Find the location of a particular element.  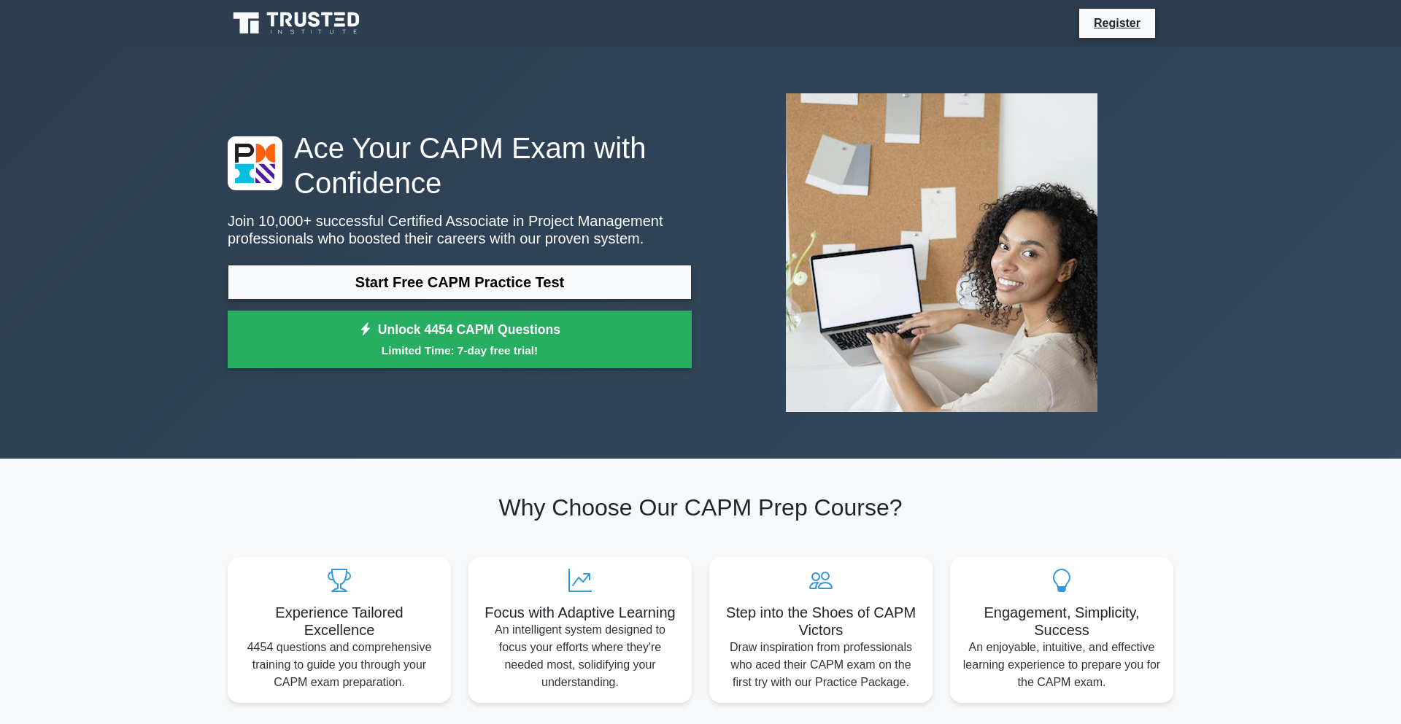

p: Join 10,000+ successful Certified Associate in Project Management professionals who boosted their... is located at coordinates (460, 230).